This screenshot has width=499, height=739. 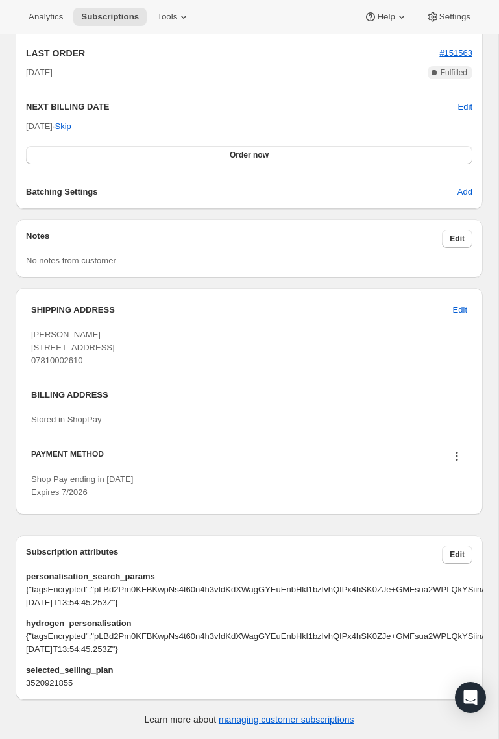 I want to click on button: Order now, so click(x=249, y=155).